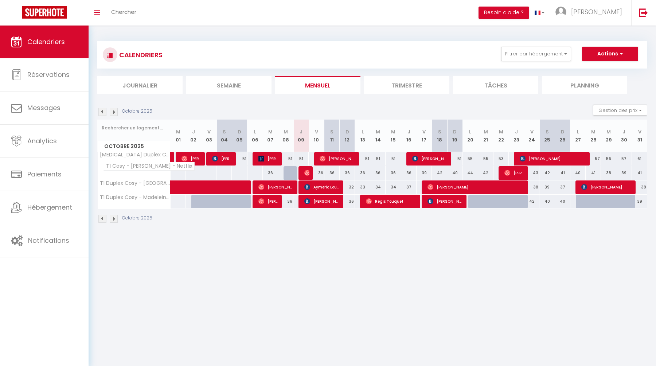 The height and width of the screenshot is (366, 656). I want to click on th: 25, so click(547, 136).